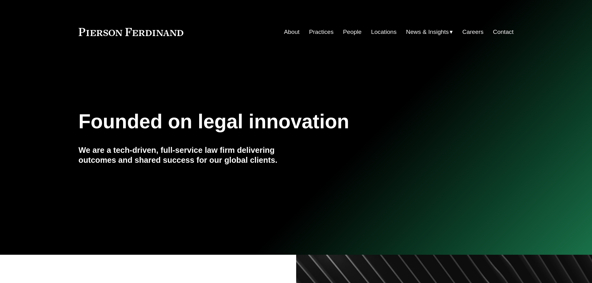 The height and width of the screenshot is (283, 592). I want to click on a: People, so click(352, 32).